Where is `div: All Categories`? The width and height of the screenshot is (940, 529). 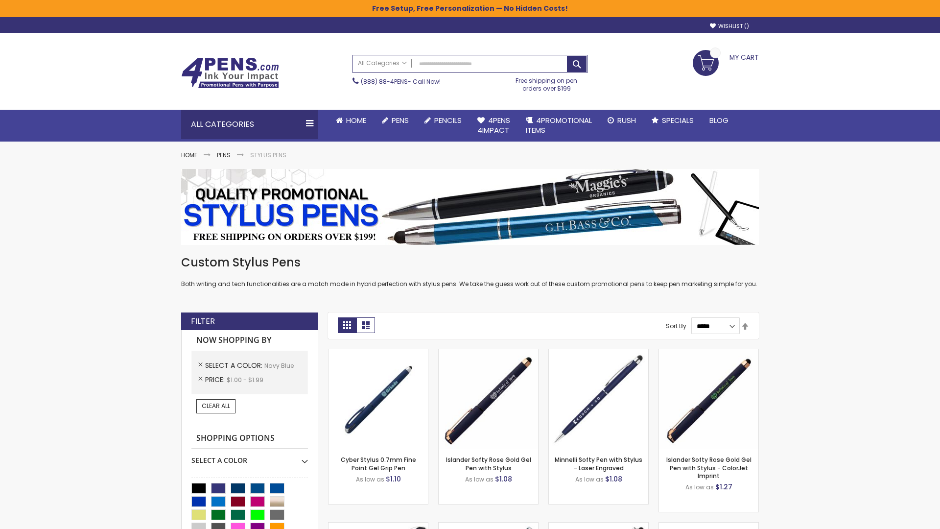
div: All Categories is located at coordinates (250, 124).